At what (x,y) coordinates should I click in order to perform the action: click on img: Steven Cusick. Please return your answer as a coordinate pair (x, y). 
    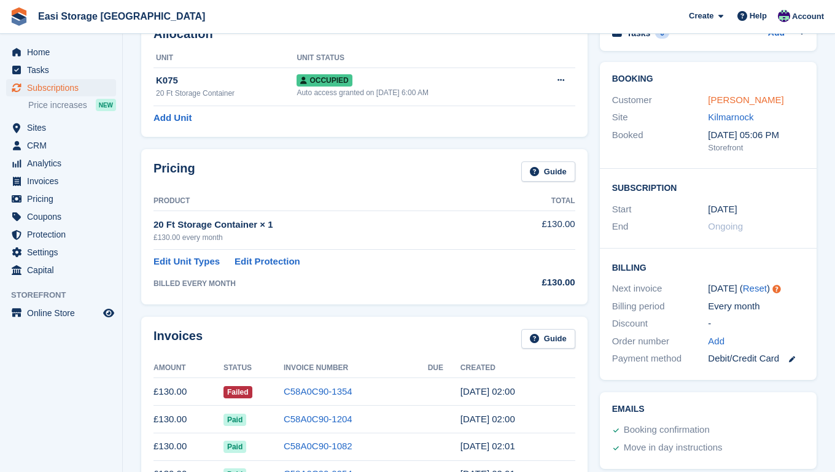
    Looking at the image, I should click on (784, 16).